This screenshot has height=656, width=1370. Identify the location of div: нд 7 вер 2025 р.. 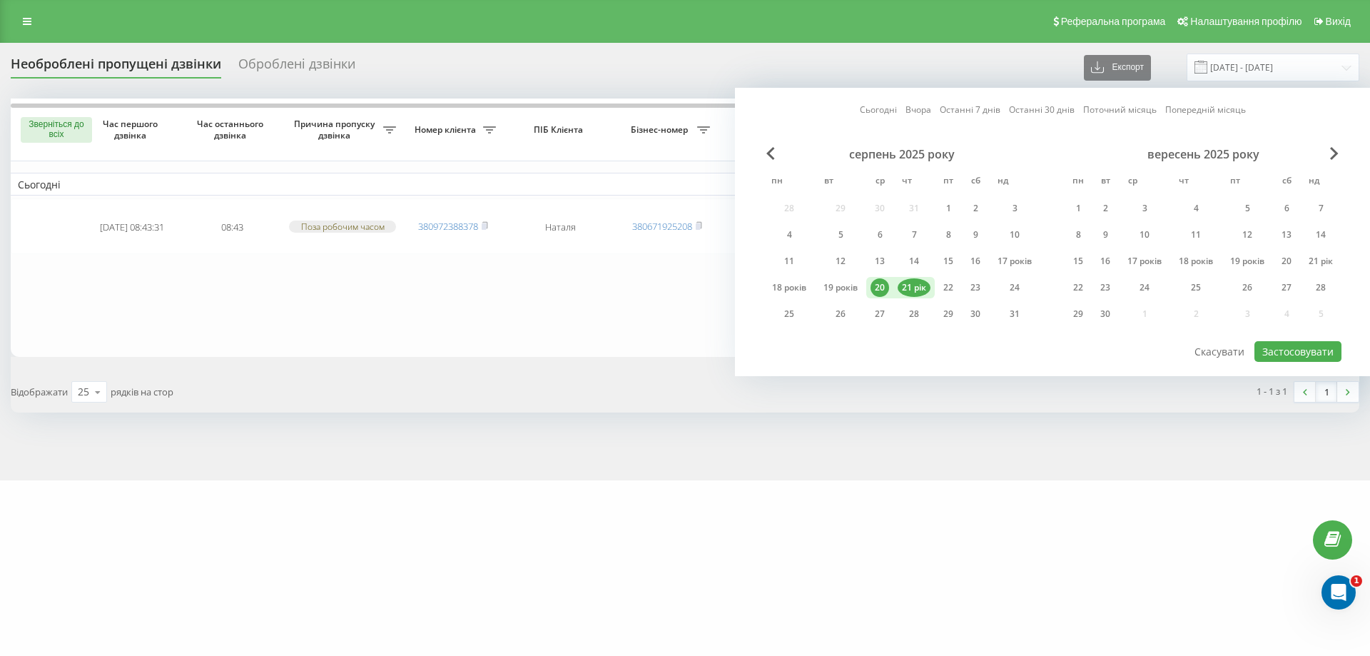
(1321, 208).